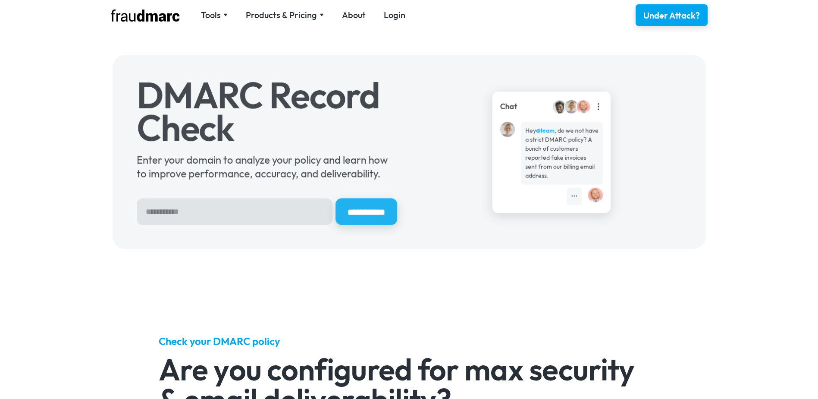 This screenshot has height=399, width=818. I want to click on a: About, so click(354, 15).